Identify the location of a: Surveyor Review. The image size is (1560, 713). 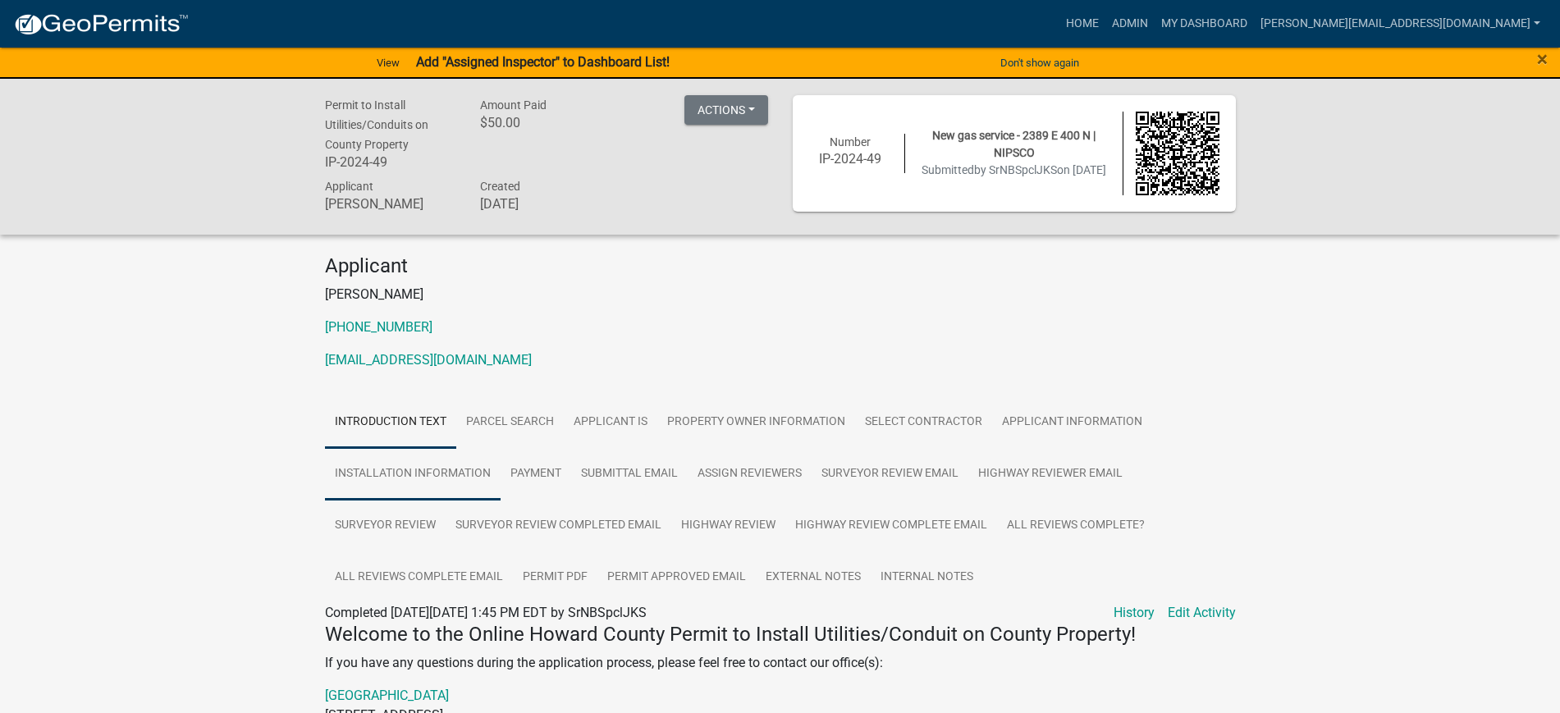
(385, 526).